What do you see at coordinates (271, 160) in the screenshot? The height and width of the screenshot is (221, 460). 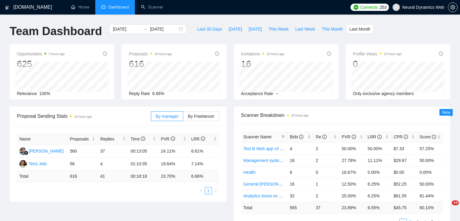 I see `a: Management system v2.0. On` at bounding box center [271, 160].